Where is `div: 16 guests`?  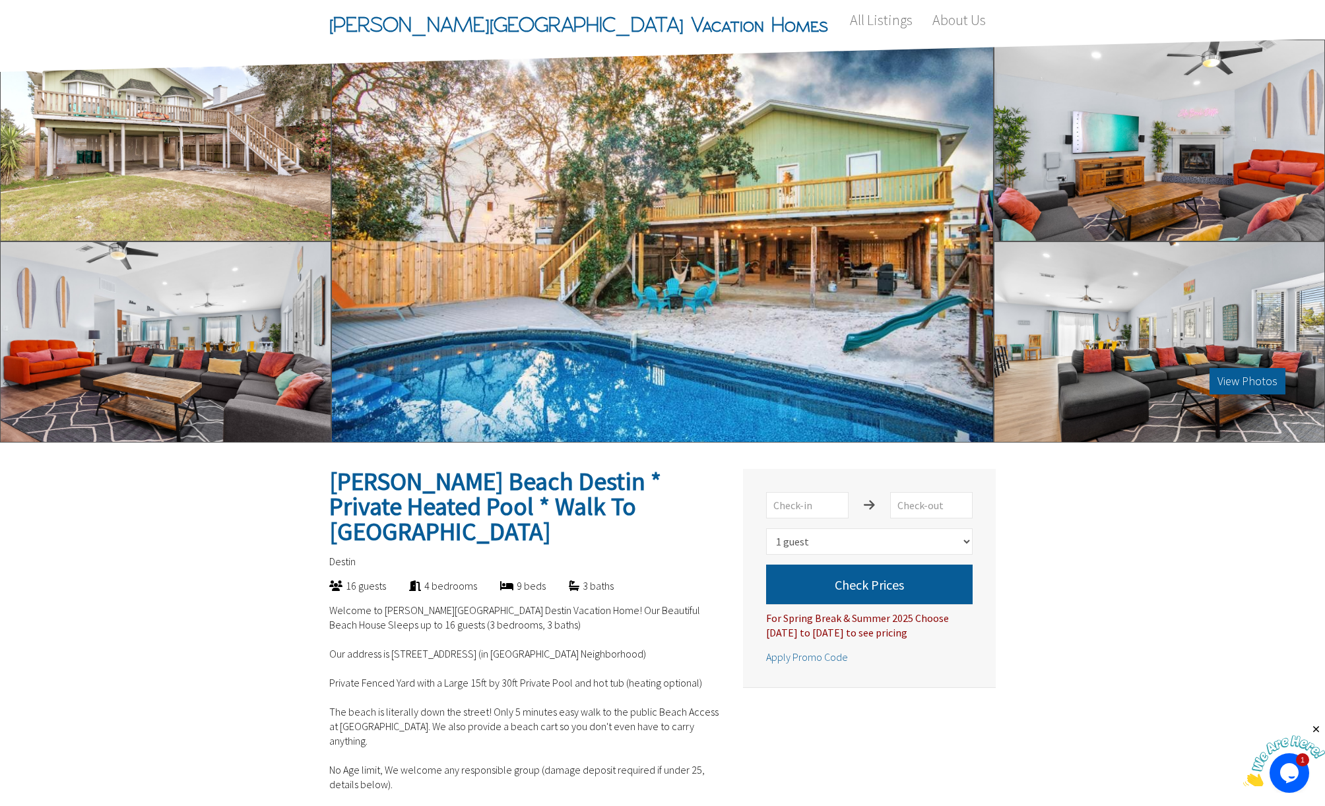 div: 16 guests is located at coordinates (346, 586).